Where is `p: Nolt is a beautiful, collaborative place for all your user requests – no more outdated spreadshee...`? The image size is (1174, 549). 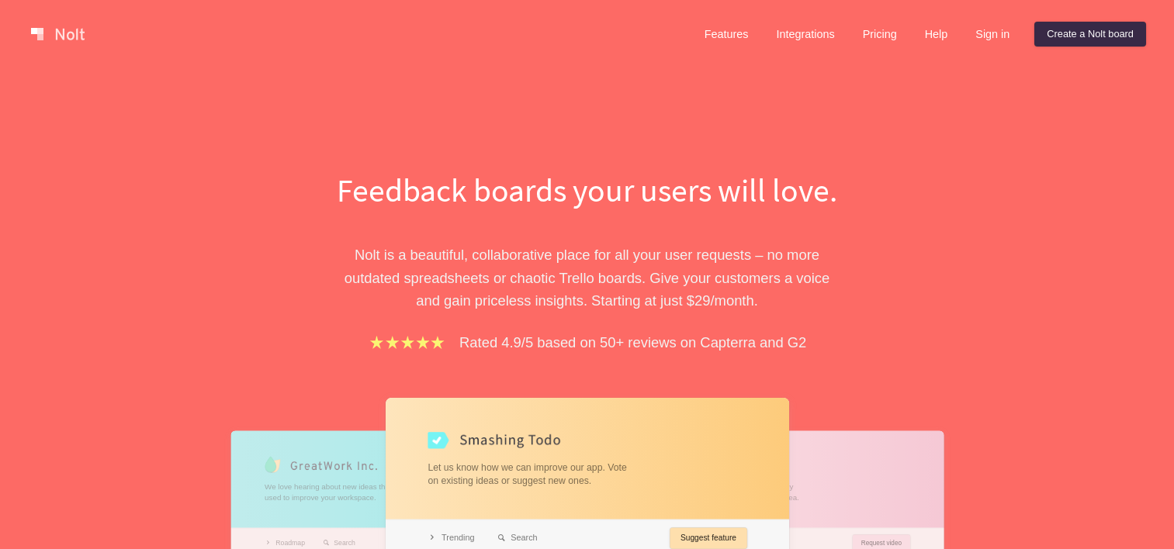
p: Nolt is a beautiful, collaborative place for all your user requests – no more outdated spreadshee... is located at coordinates (587, 278).